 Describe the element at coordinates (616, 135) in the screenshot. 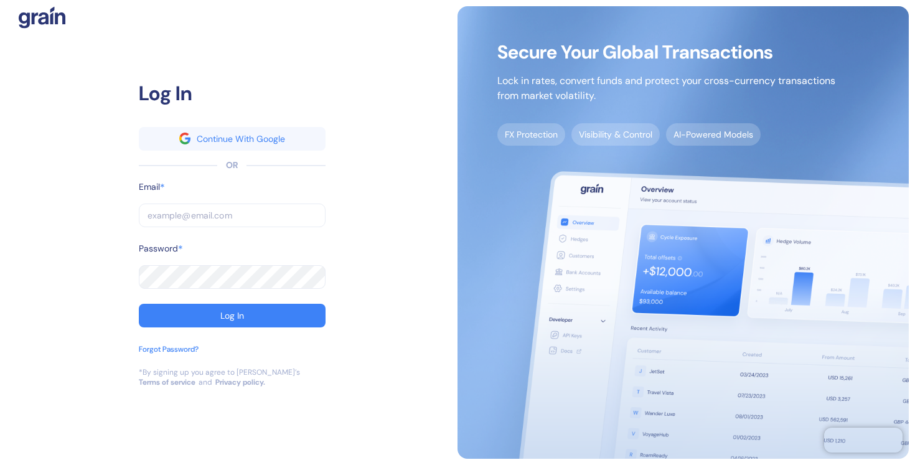

I see `span: Visibility & Control` at that location.